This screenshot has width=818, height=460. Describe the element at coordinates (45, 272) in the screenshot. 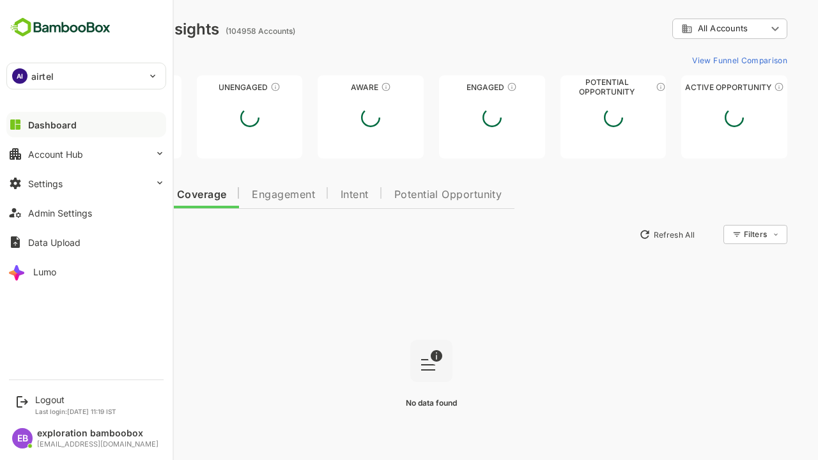

I see `div: Lumo` at that location.